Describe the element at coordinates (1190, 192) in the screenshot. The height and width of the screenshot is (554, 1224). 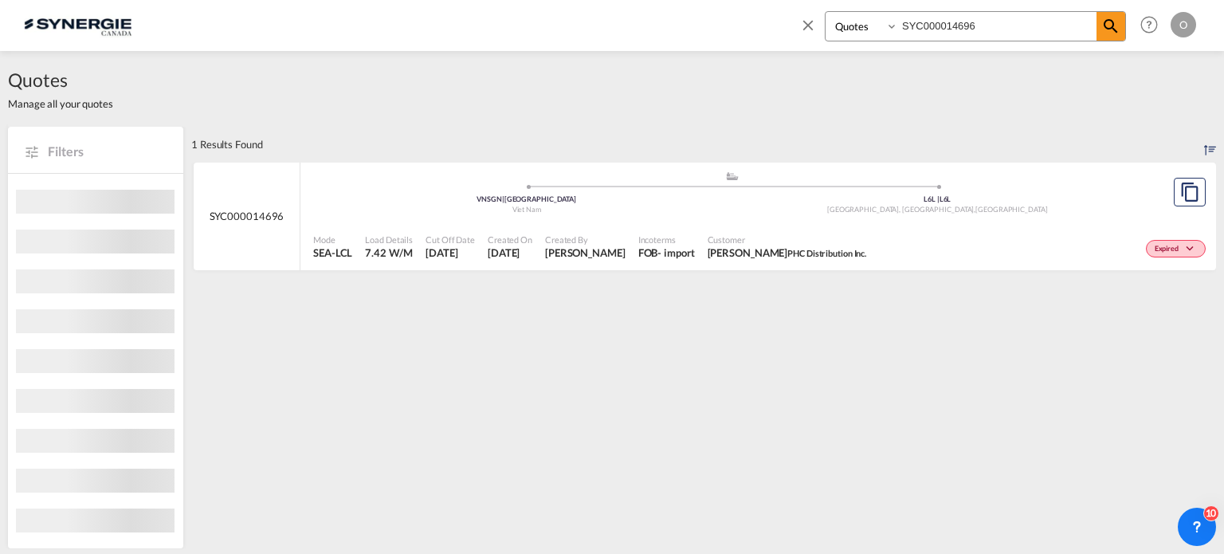
I see `md-icon: assets/icons/custom/copyQuote.svg` at that location.